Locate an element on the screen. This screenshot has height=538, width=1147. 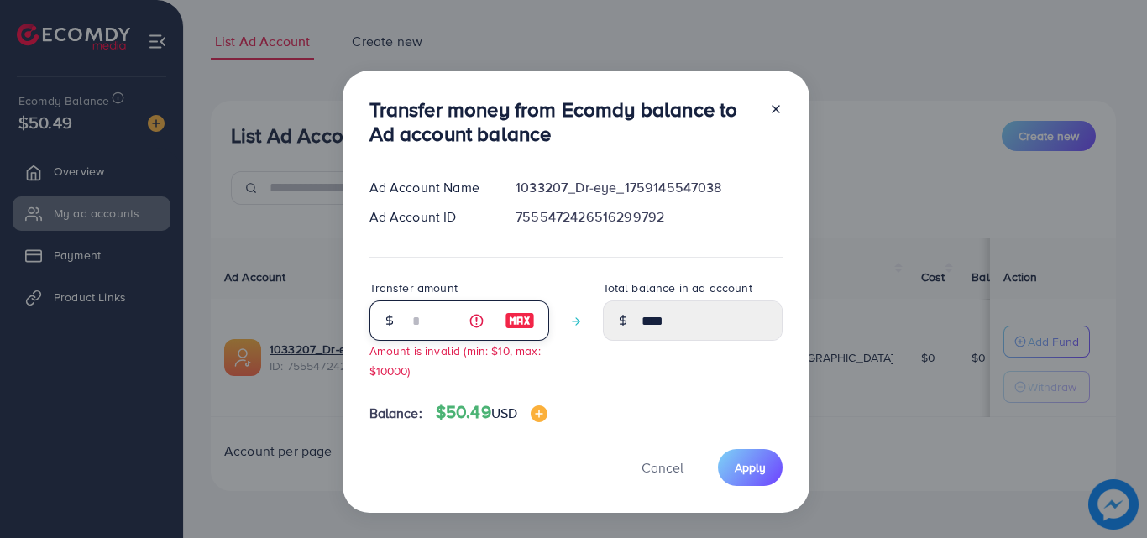
span: USD is located at coordinates (504, 413).